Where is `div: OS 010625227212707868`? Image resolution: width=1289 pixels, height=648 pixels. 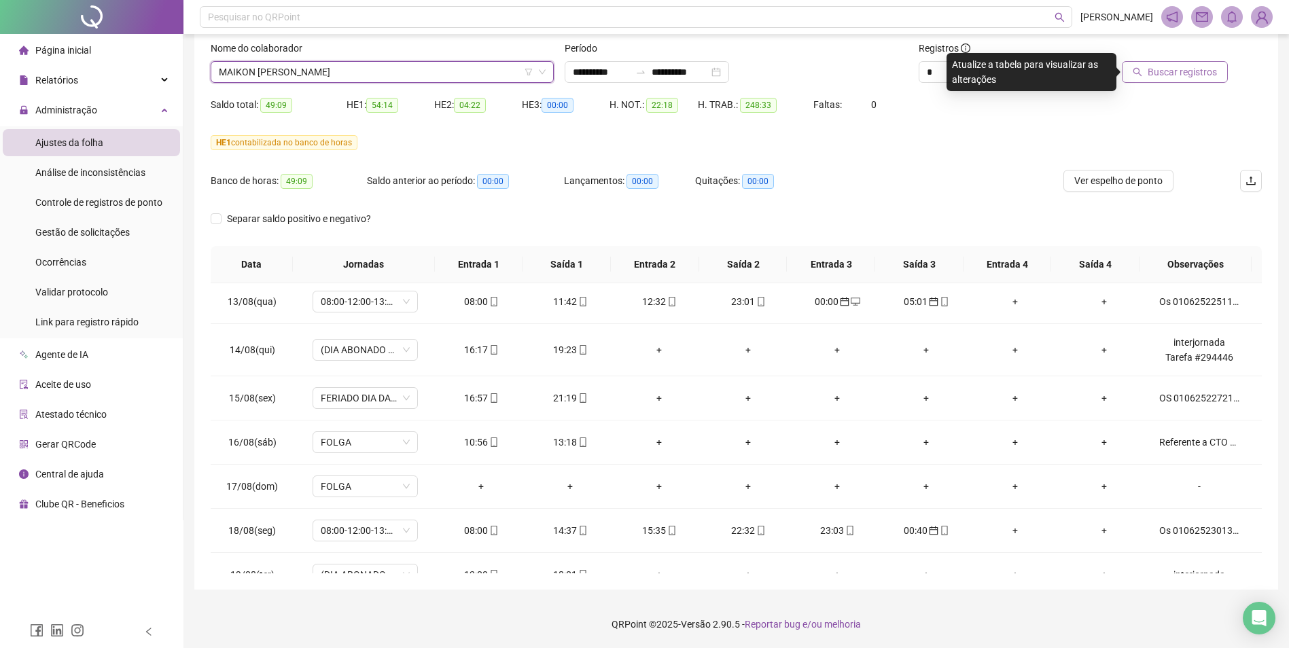 div: OS 010625227212707868 is located at coordinates (1200, 398).